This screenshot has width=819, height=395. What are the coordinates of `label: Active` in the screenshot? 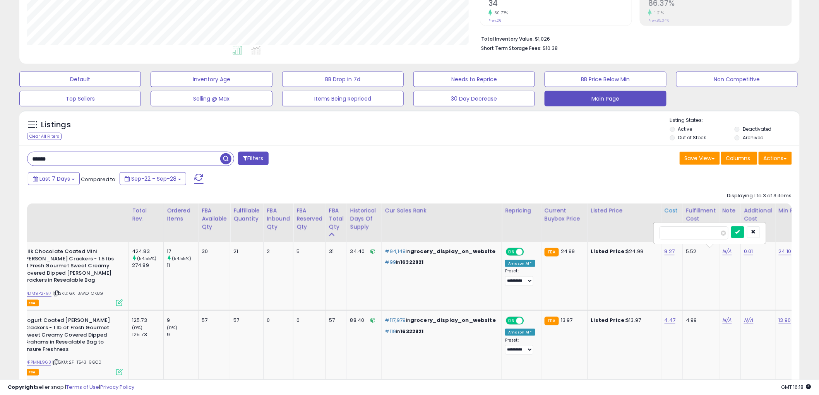 It's located at (685, 129).